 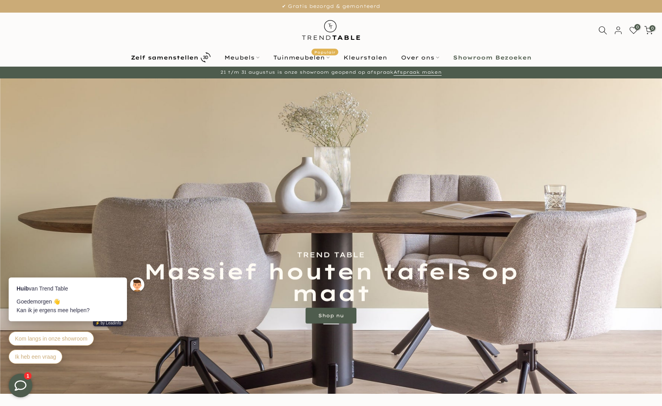 What do you see at coordinates (365, 58) in the screenshot?
I see `a: Kleurstalen` at bounding box center [365, 58].